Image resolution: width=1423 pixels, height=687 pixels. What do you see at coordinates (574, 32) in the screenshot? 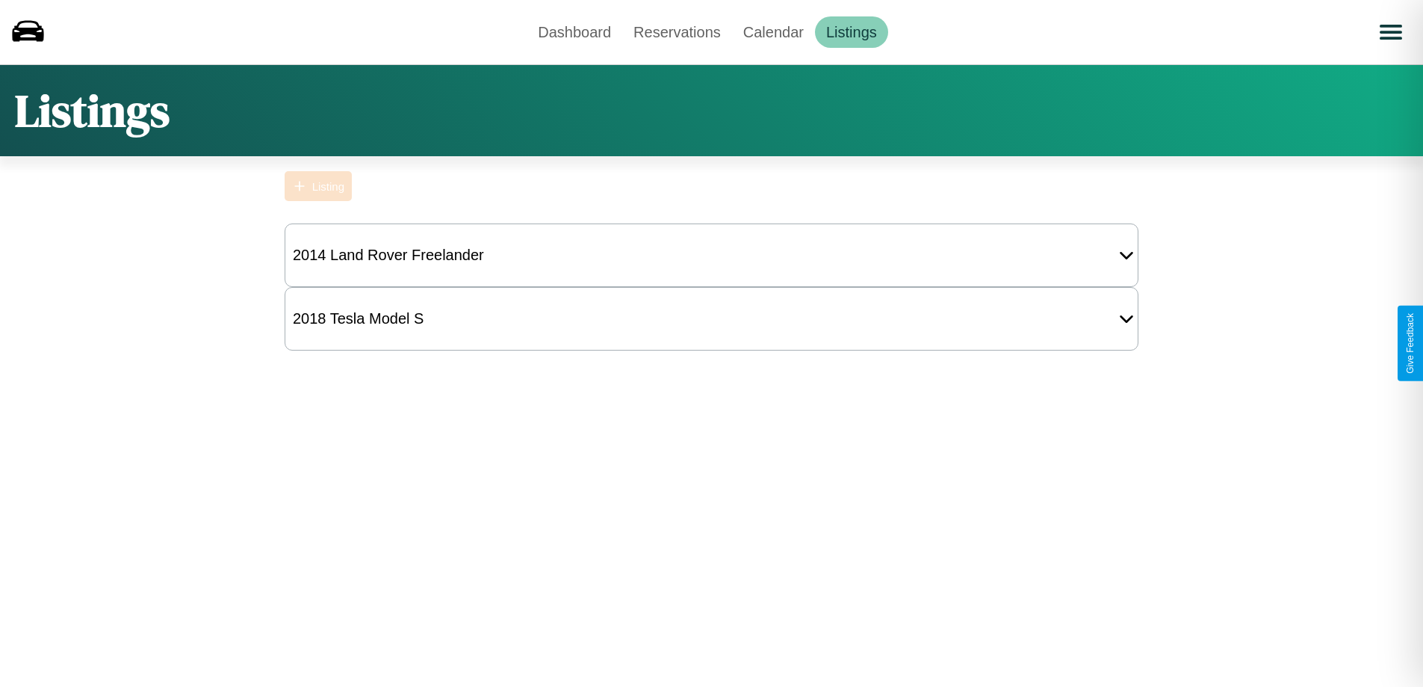
I see `a: Dashboard` at bounding box center [574, 32].